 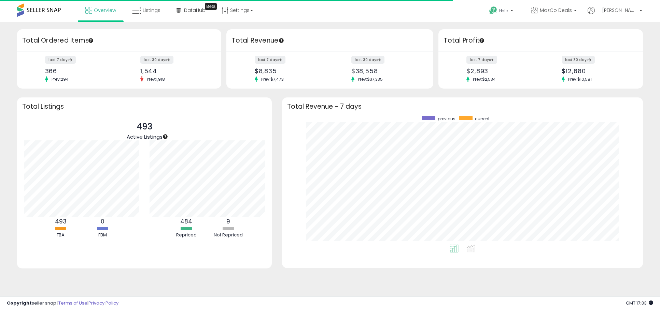 What do you see at coordinates (386, 71) in the screenshot?
I see `div: $38,558` at bounding box center [386, 71].